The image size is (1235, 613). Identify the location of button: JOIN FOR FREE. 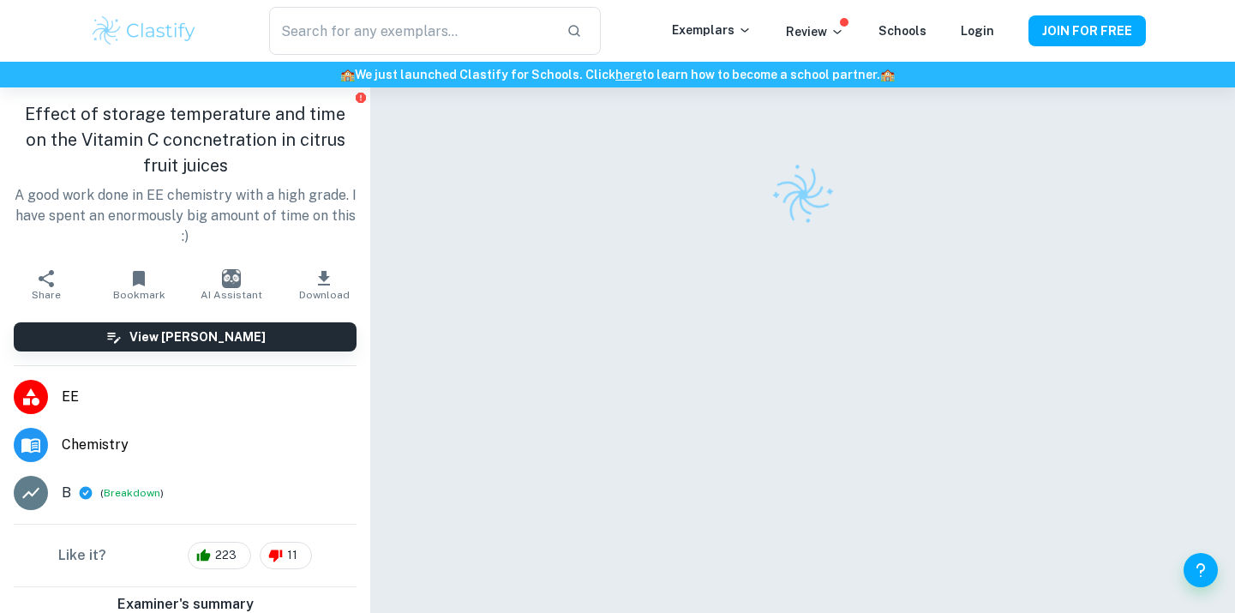
(1087, 31).